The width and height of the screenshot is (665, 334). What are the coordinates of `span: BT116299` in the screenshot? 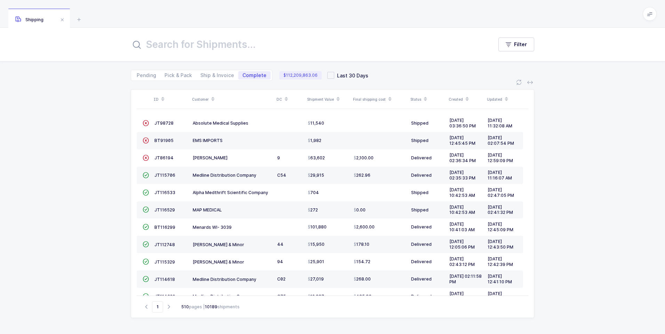 It's located at (165, 227).